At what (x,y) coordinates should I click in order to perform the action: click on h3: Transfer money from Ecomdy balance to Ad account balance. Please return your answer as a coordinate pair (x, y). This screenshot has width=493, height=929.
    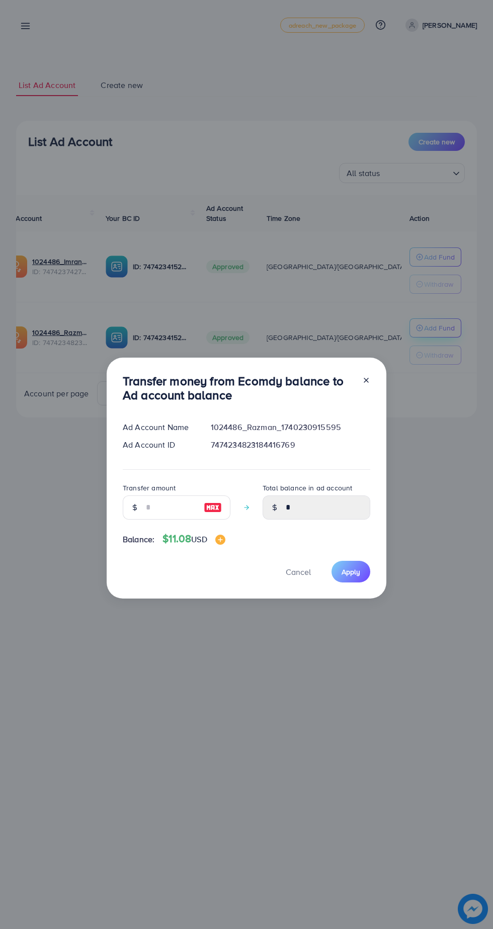
    Looking at the image, I should click on (239, 388).